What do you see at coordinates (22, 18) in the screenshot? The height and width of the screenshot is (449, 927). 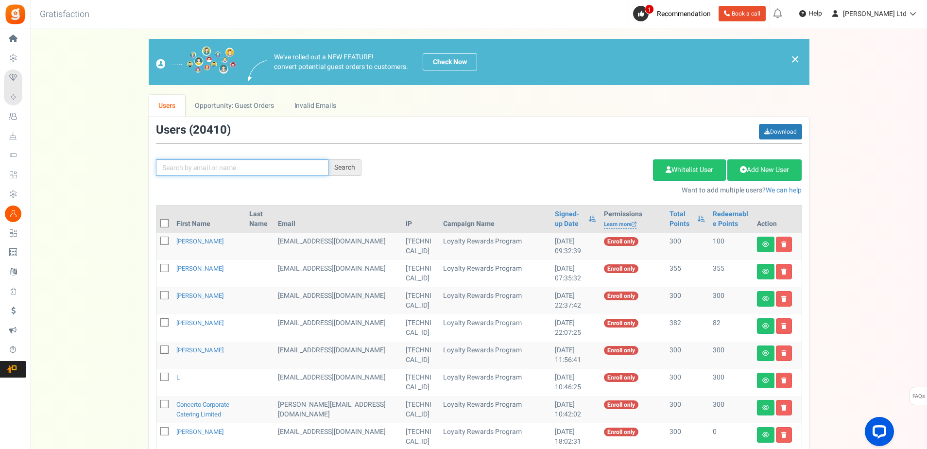 I see `button: Open LiveChat chat widget` at bounding box center [22, 18].